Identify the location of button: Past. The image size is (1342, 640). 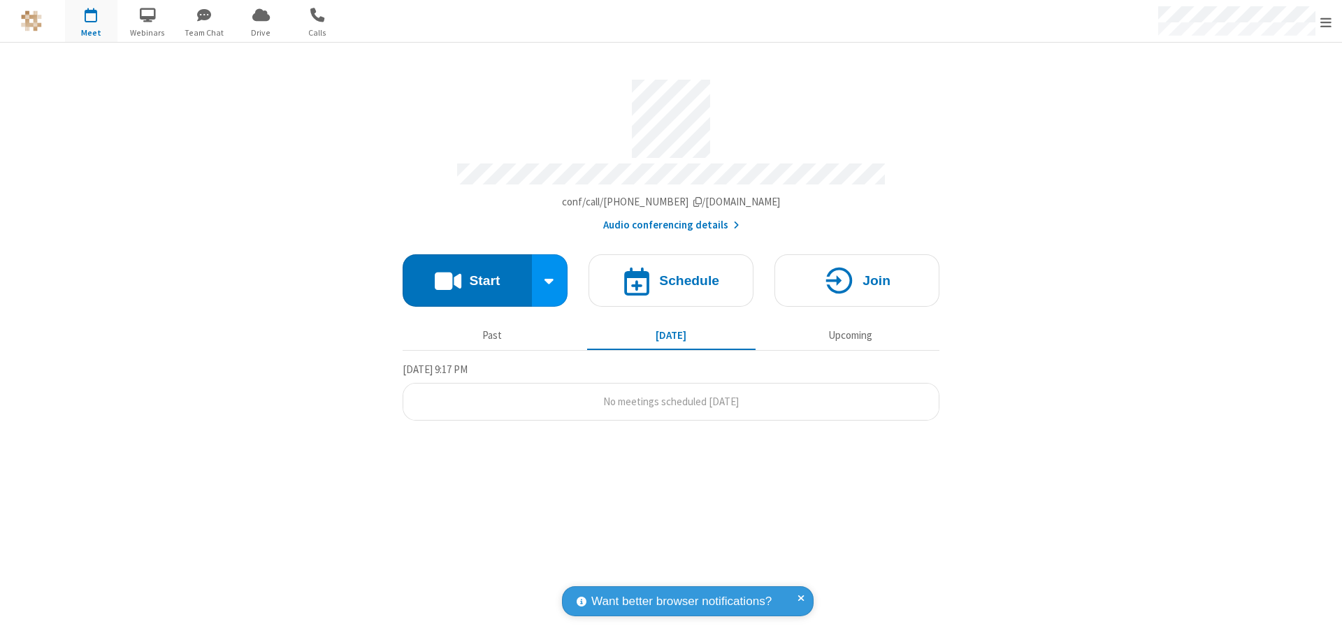
(492, 336).